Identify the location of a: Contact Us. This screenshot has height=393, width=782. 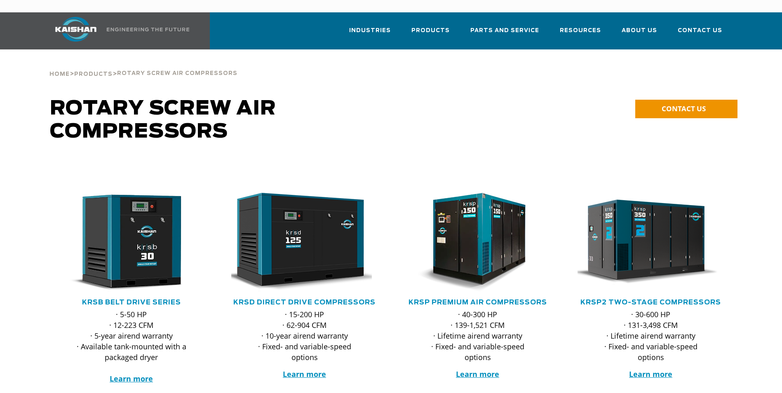
(700, 34).